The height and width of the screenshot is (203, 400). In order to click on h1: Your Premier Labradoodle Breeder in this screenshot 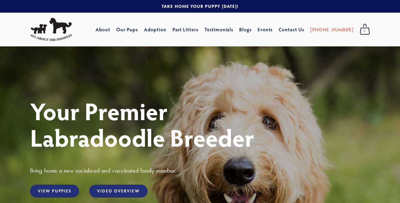, I will do `click(200, 124)`.